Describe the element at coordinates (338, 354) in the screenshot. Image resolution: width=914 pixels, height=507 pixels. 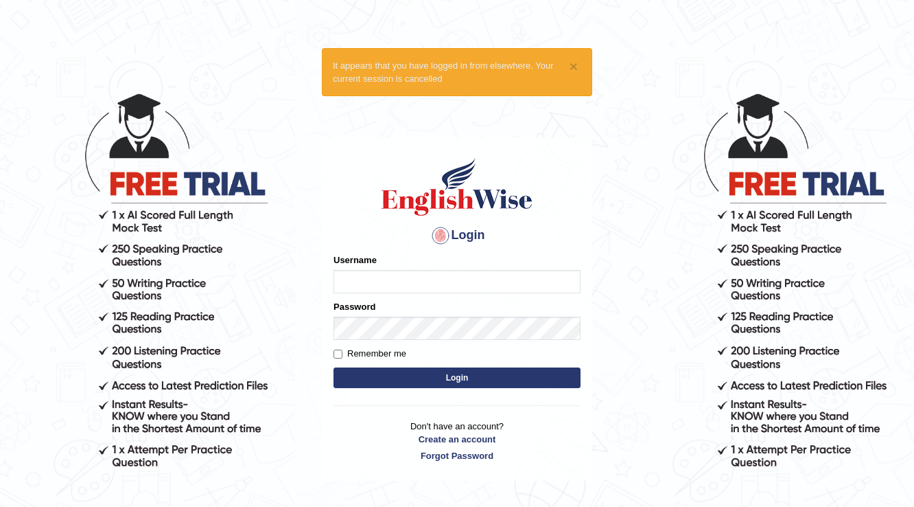
I see `input: Remember me` at that location.